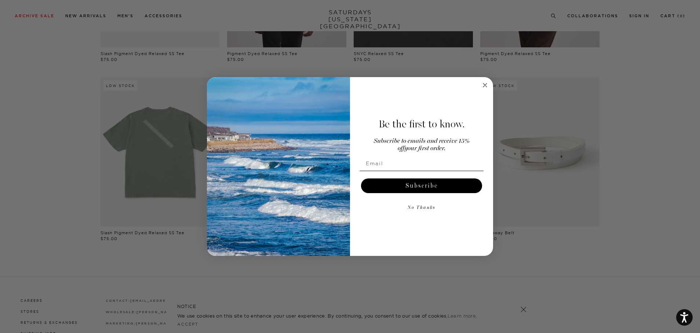  I want to click on input: Email, so click(422, 163).